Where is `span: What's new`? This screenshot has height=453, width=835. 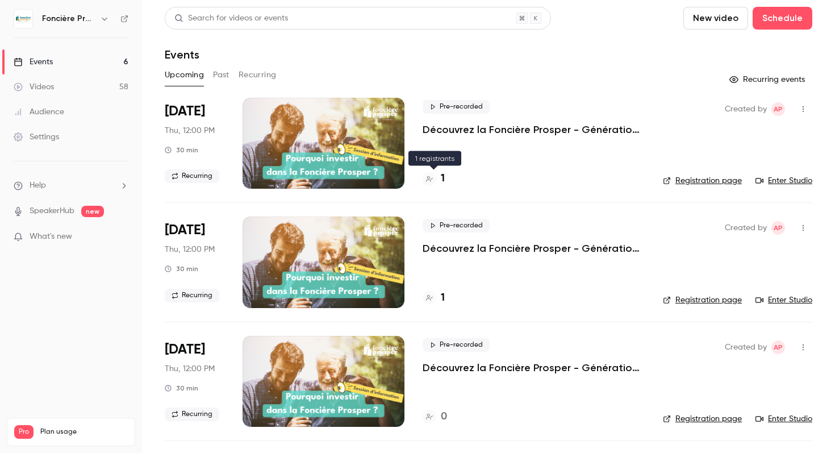
span: What's new is located at coordinates (51, 236).